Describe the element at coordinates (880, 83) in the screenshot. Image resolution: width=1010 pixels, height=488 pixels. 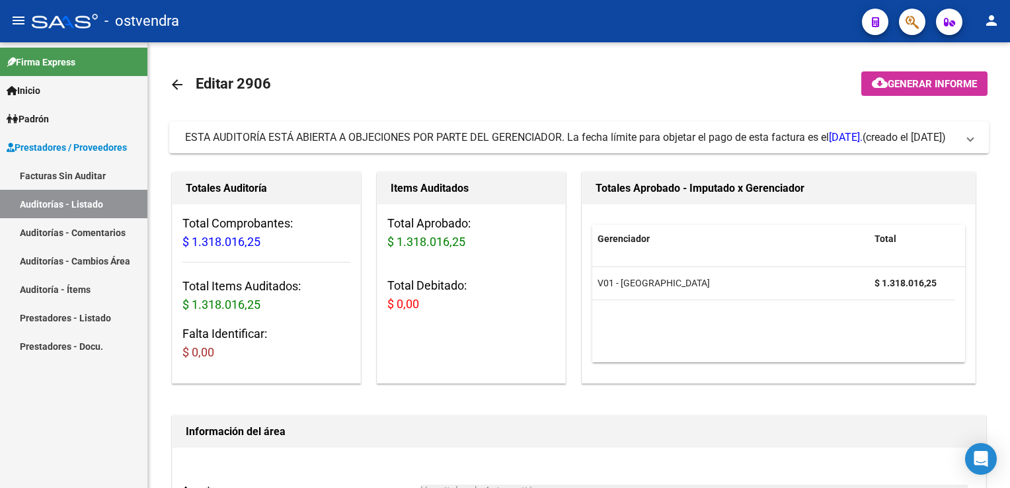
I see `mat-icon: cloud_download` at that location.